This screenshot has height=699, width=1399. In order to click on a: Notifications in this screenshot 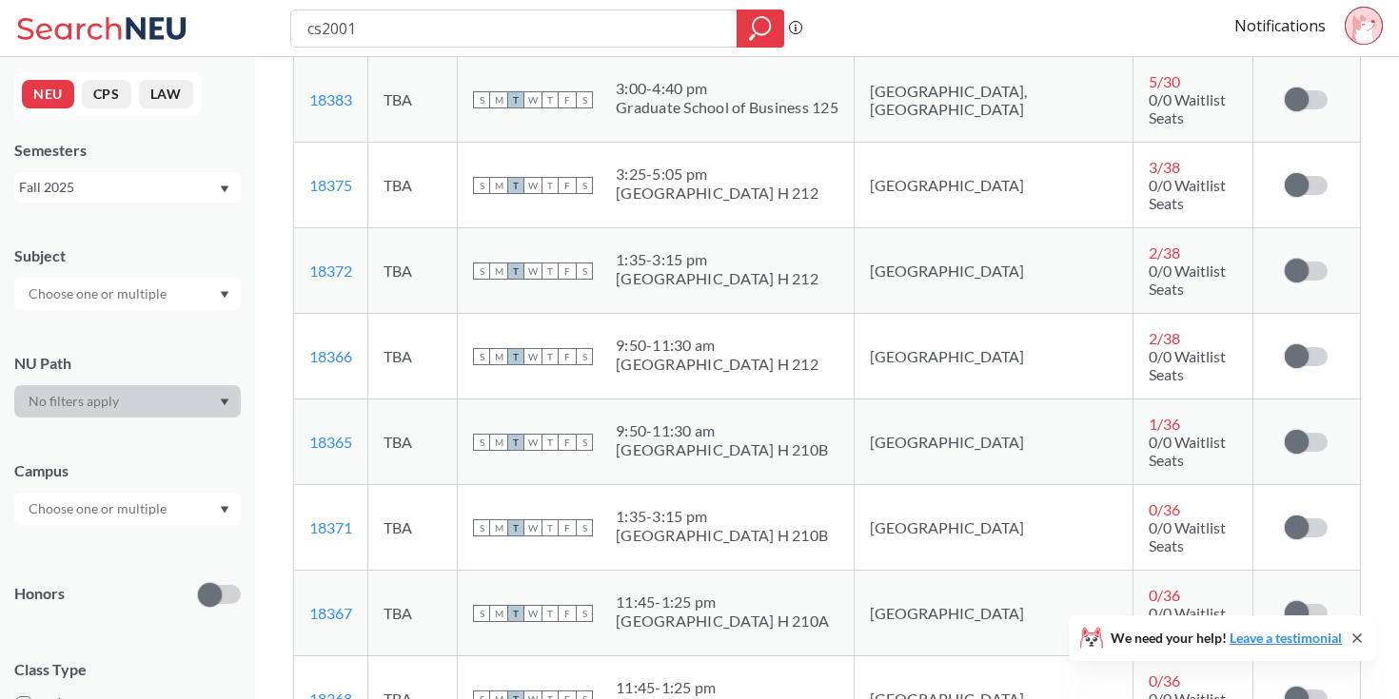, I will do `click(1280, 26)`.